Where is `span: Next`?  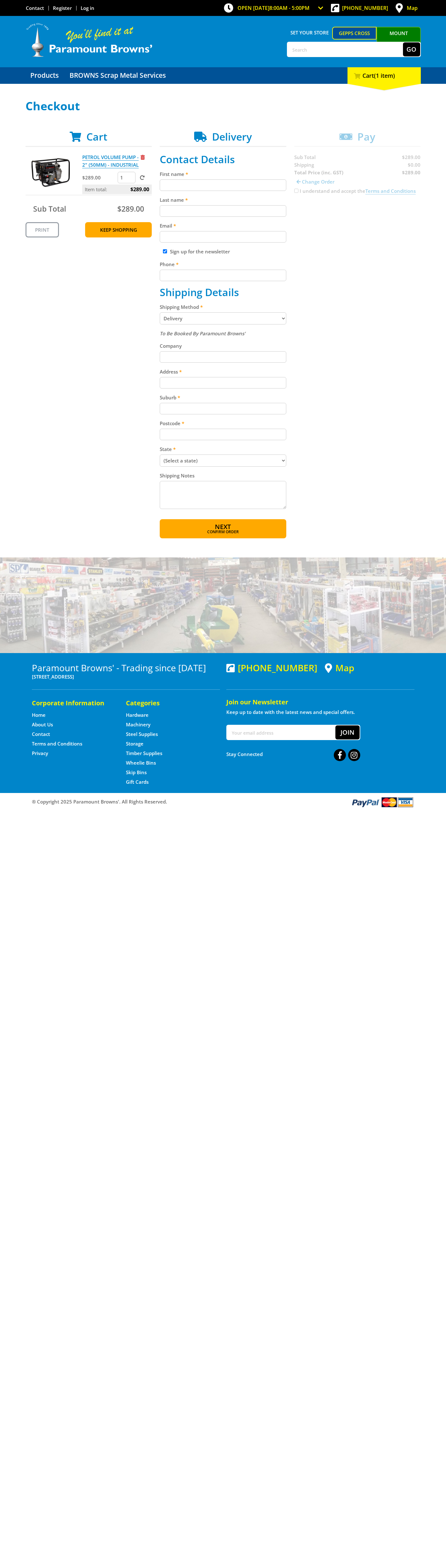
span: Next is located at coordinates (223, 527).